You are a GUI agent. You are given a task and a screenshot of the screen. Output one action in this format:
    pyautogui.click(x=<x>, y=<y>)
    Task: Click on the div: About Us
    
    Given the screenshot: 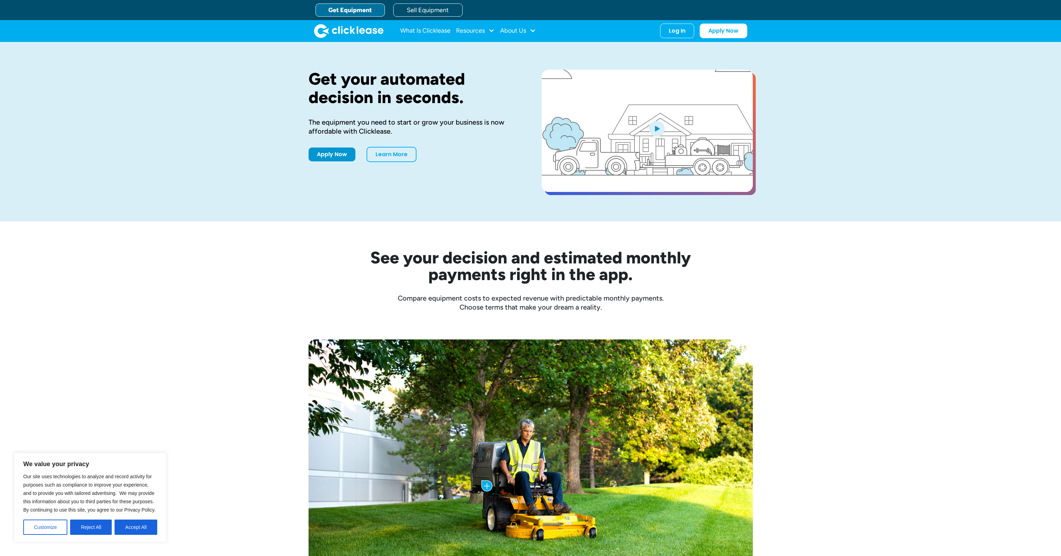 What is the action you would take?
    pyautogui.click(x=518, y=31)
    